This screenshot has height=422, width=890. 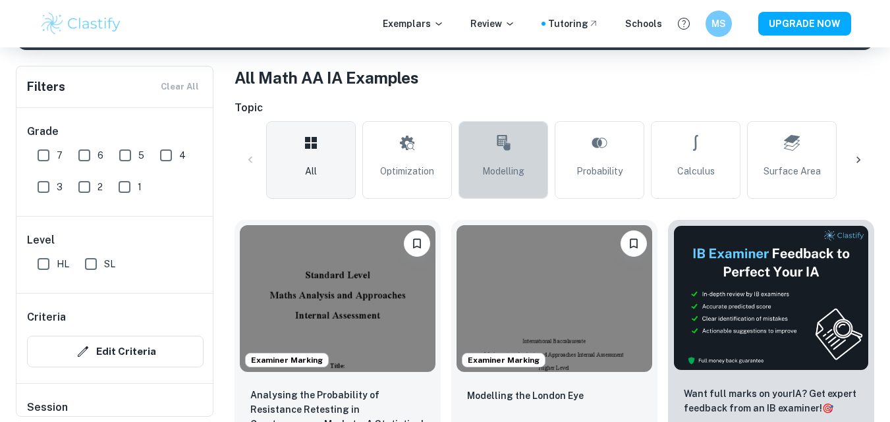 What do you see at coordinates (140, 187) in the screenshot?
I see `span: 1` at bounding box center [140, 187].